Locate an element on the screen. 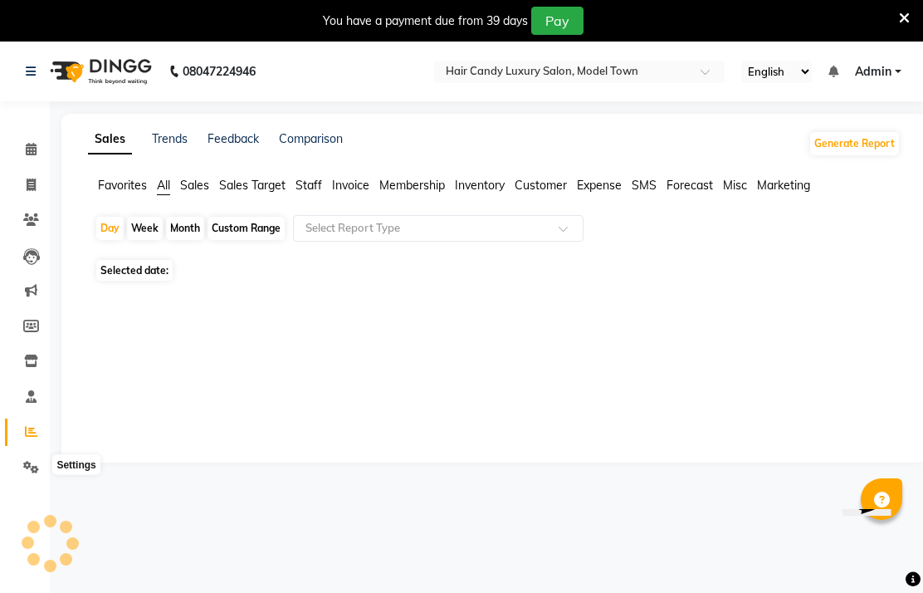 This screenshot has width=923, height=593. span: Membership is located at coordinates (412, 185).